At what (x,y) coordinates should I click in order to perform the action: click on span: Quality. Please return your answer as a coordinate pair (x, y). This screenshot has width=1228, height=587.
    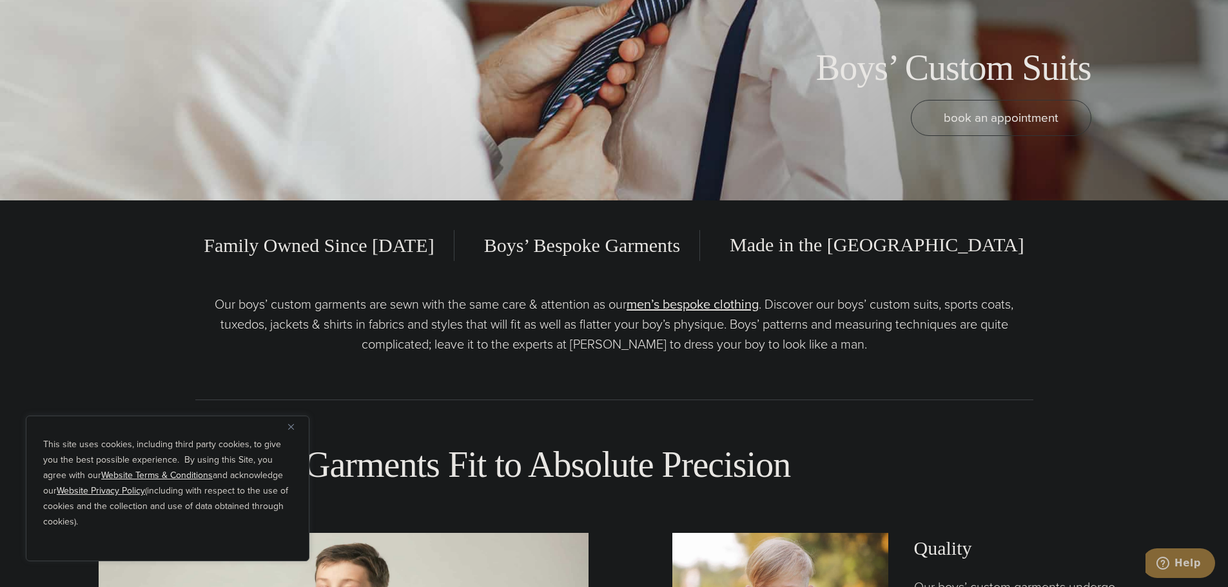
    Looking at the image, I should click on (1022, 549).